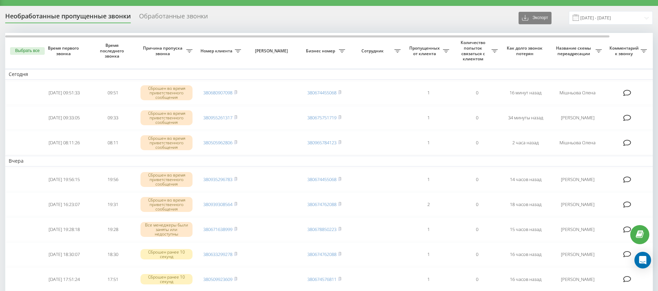  I want to click on div: Open Intercom Messenger, so click(643, 260).